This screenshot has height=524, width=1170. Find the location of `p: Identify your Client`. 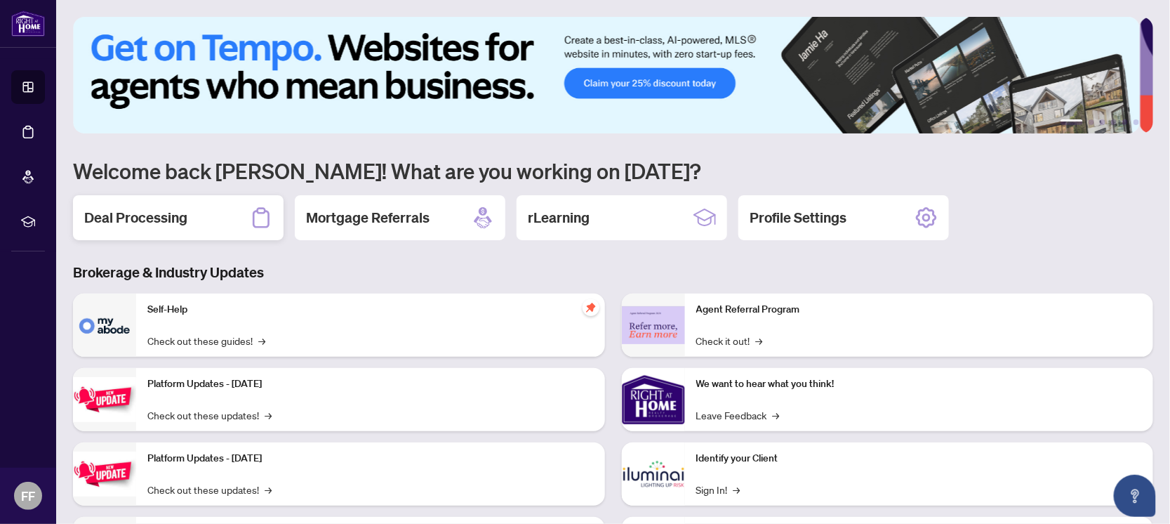

p: Identify your Client is located at coordinates (920, 458).